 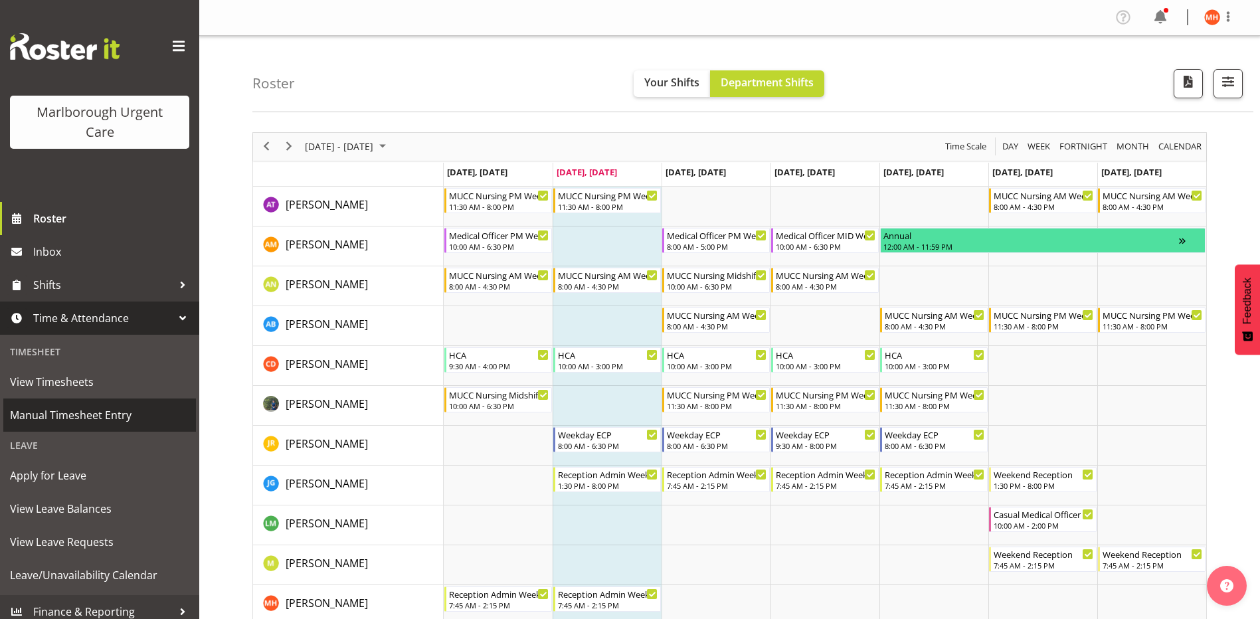 What do you see at coordinates (1084, 146) in the screenshot?
I see `button: Fortnight` at bounding box center [1084, 146].